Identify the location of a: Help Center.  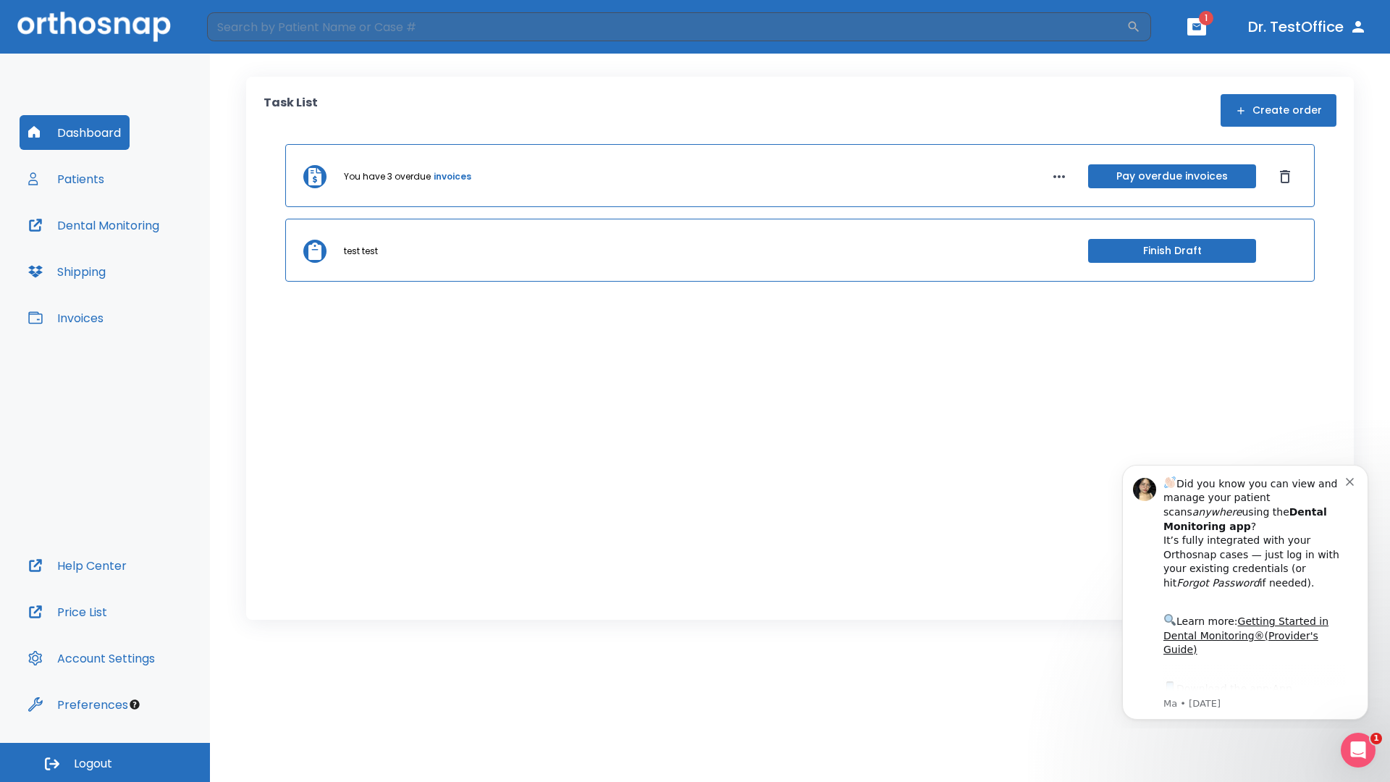
(77, 565).